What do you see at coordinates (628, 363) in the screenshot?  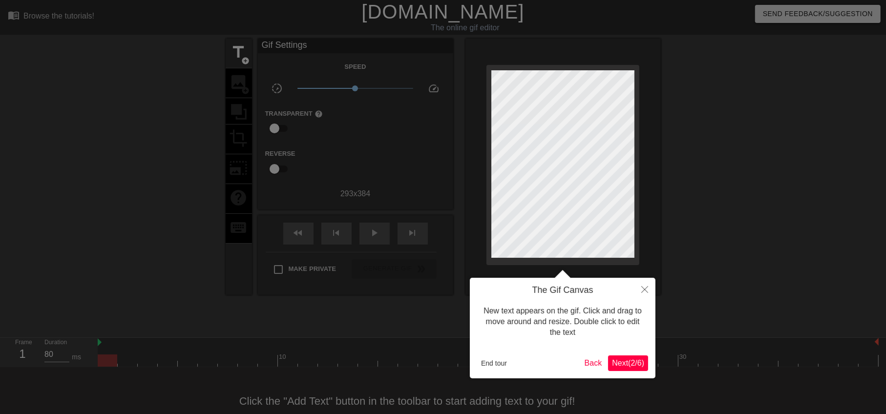 I see `span: Next ( 2 / 6 )` at bounding box center [628, 363].